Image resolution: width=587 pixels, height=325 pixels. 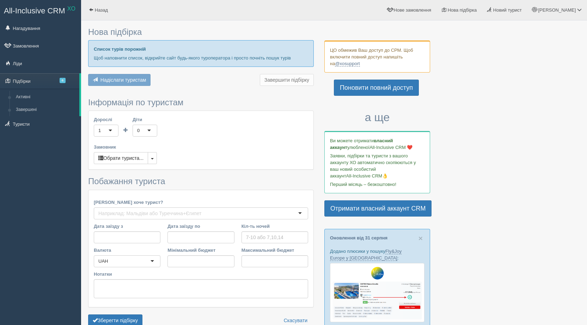 What do you see at coordinates (507, 10) in the screenshot?
I see `span: Новий турист` at bounding box center [507, 10].